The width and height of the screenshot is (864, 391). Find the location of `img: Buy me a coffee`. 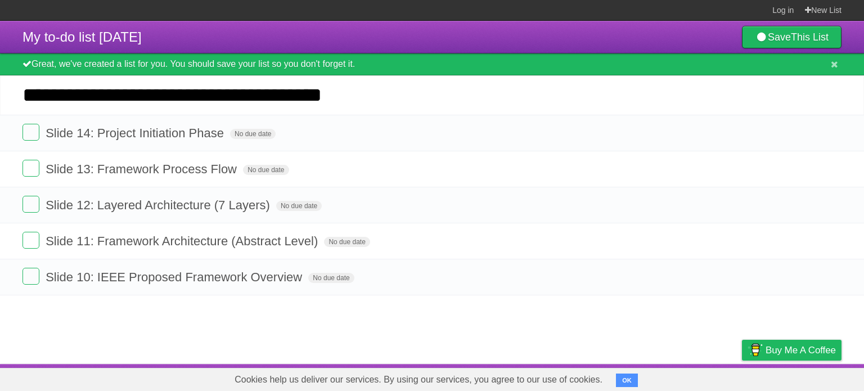

img: Buy me a coffee is located at coordinates (755, 350).